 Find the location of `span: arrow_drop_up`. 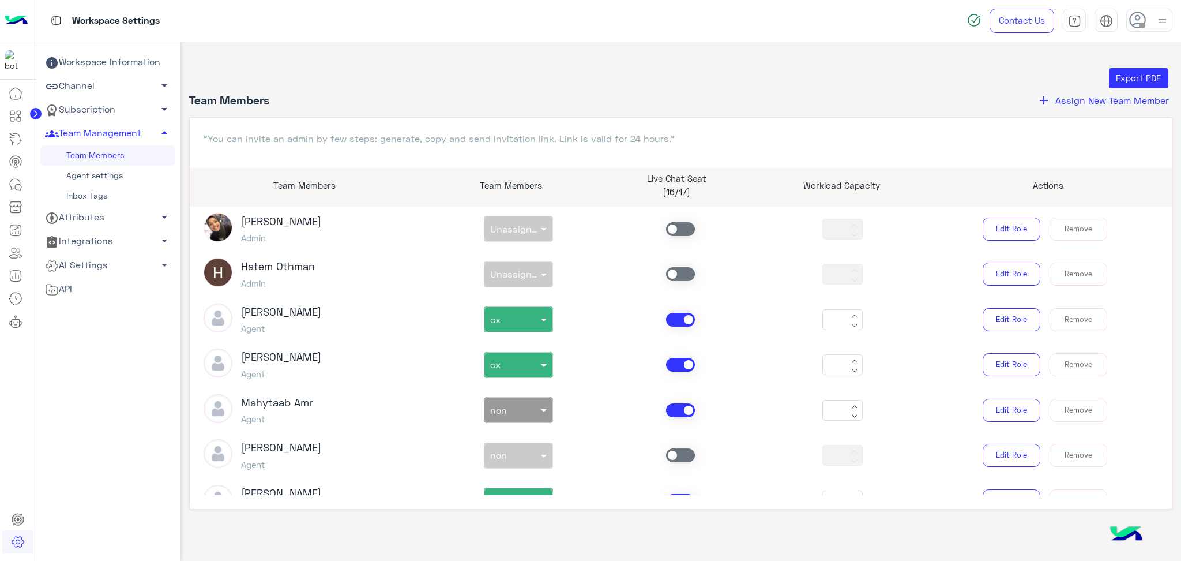

span: arrow_drop_up is located at coordinates (164, 133).